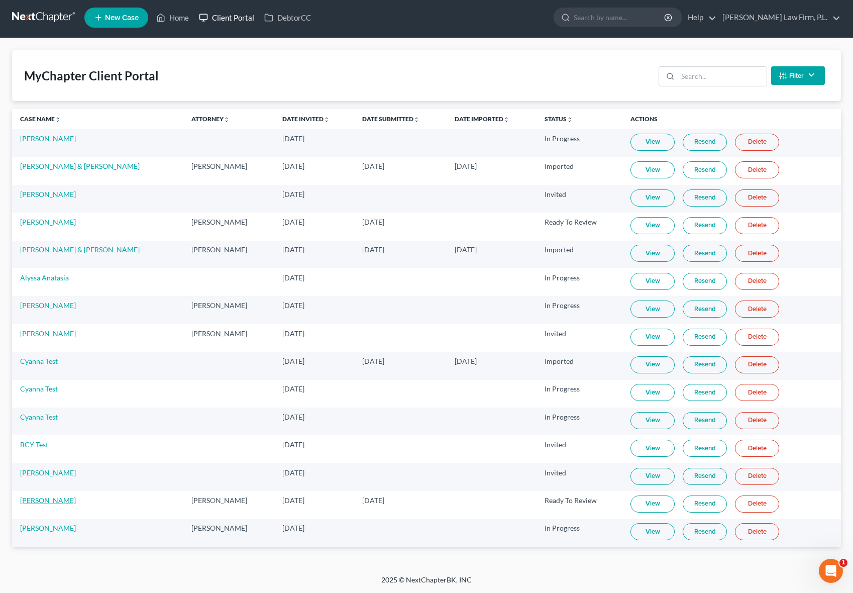 The width and height of the screenshot is (853, 593). I want to click on a: Help, so click(699, 18).